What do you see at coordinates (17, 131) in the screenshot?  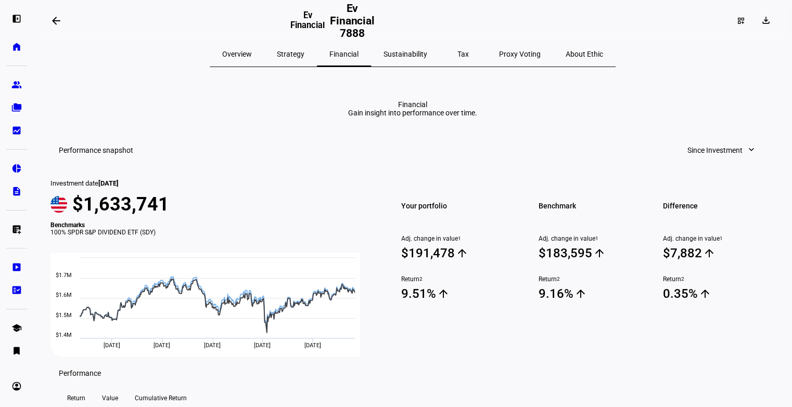 I see `eth-mat-symbol: bid_landscape` at bounding box center [17, 131].